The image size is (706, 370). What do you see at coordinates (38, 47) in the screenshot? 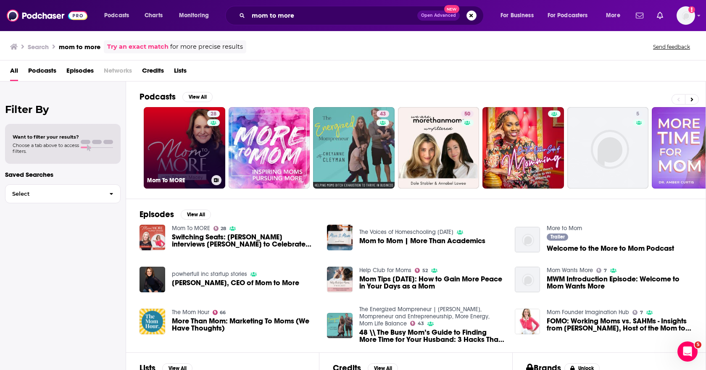
I see `h3: Search` at bounding box center [38, 47].